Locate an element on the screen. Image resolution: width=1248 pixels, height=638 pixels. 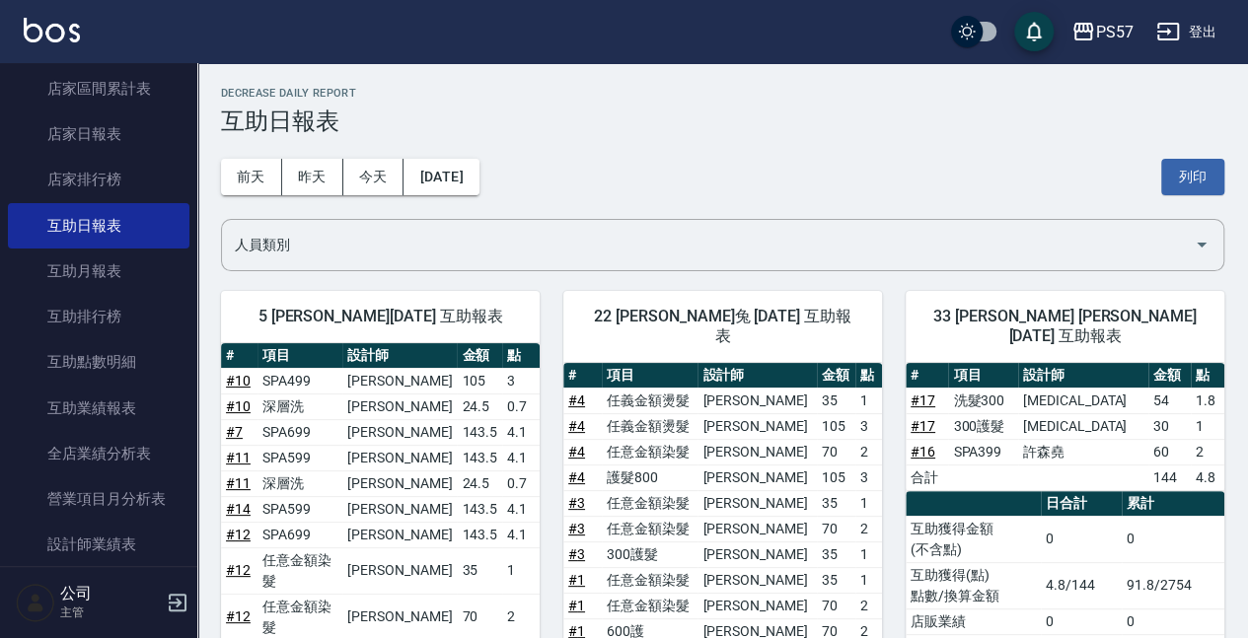
td: 洗髮300 is located at coordinates (983, 401).